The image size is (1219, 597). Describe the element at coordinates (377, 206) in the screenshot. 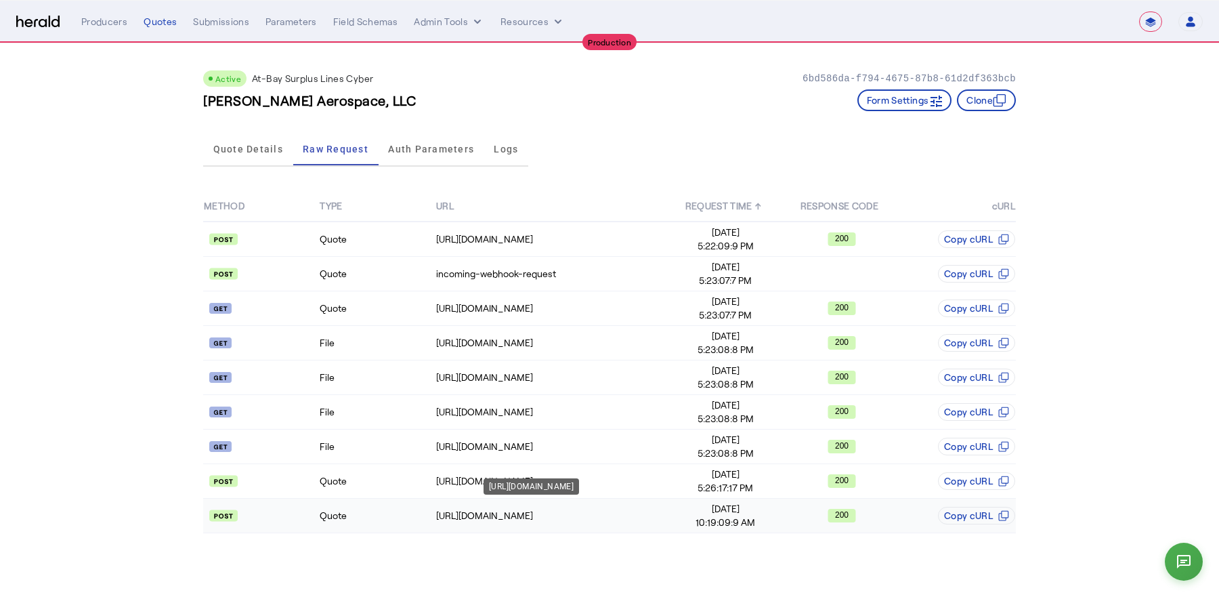

I see `th: TYPE` at that location.